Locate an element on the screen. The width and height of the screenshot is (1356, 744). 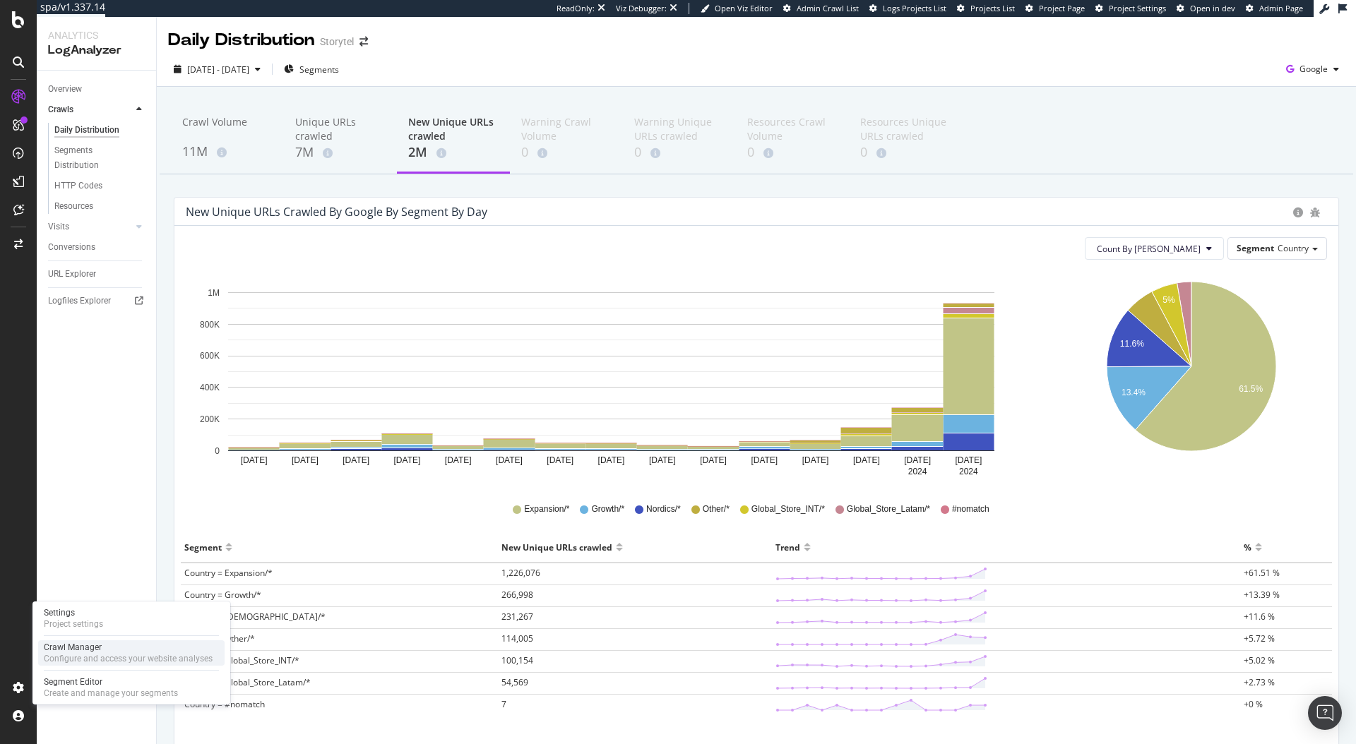
button: Google is located at coordinates (1312, 69).